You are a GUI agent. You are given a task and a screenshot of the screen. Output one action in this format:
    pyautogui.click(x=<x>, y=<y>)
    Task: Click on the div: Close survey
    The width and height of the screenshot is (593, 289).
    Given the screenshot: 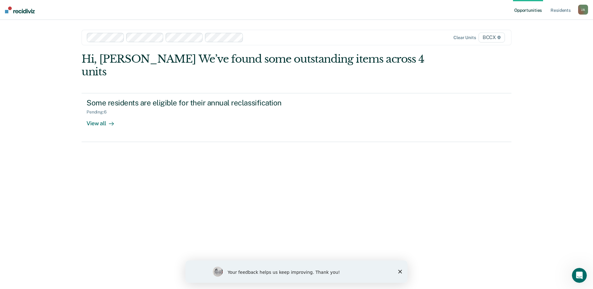 What is the action you would take?
    pyautogui.click(x=215, y=11)
    